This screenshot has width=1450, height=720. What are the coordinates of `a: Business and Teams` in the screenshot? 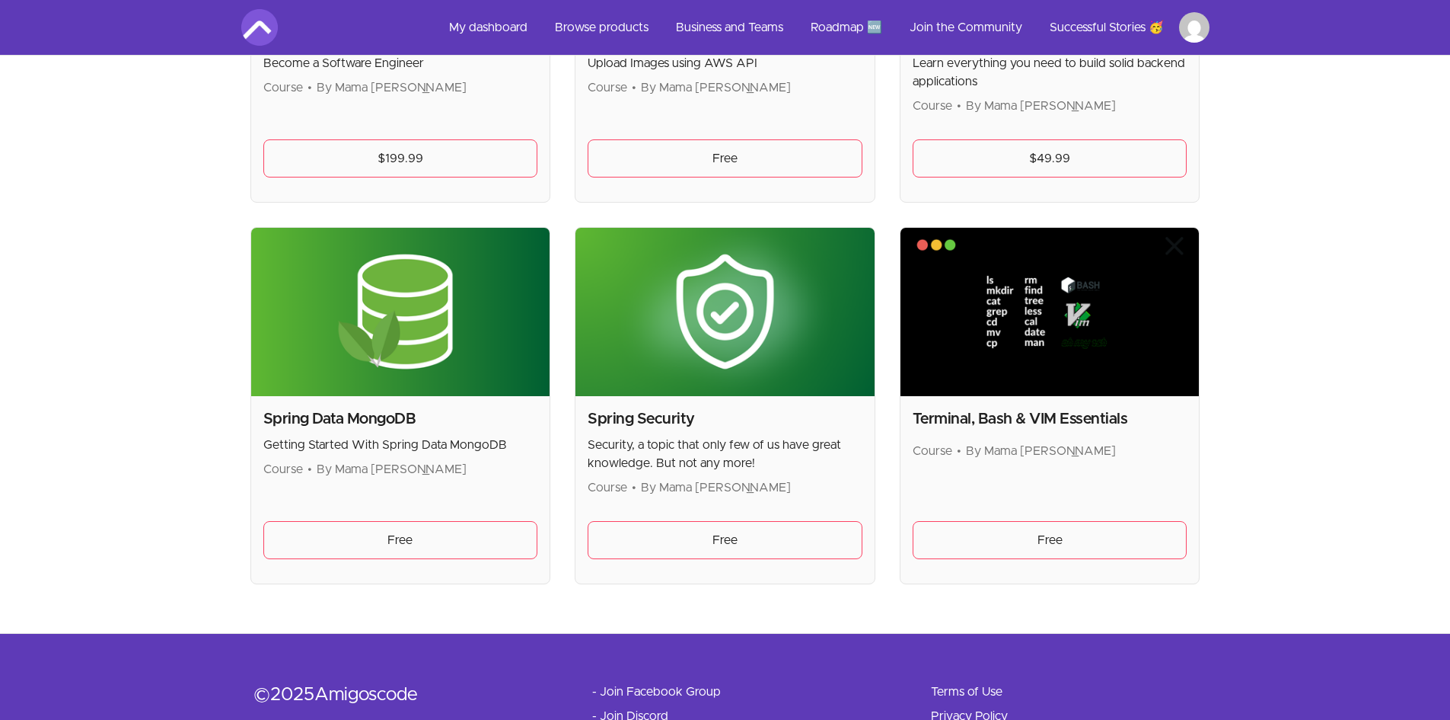 It's located at (729, 27).